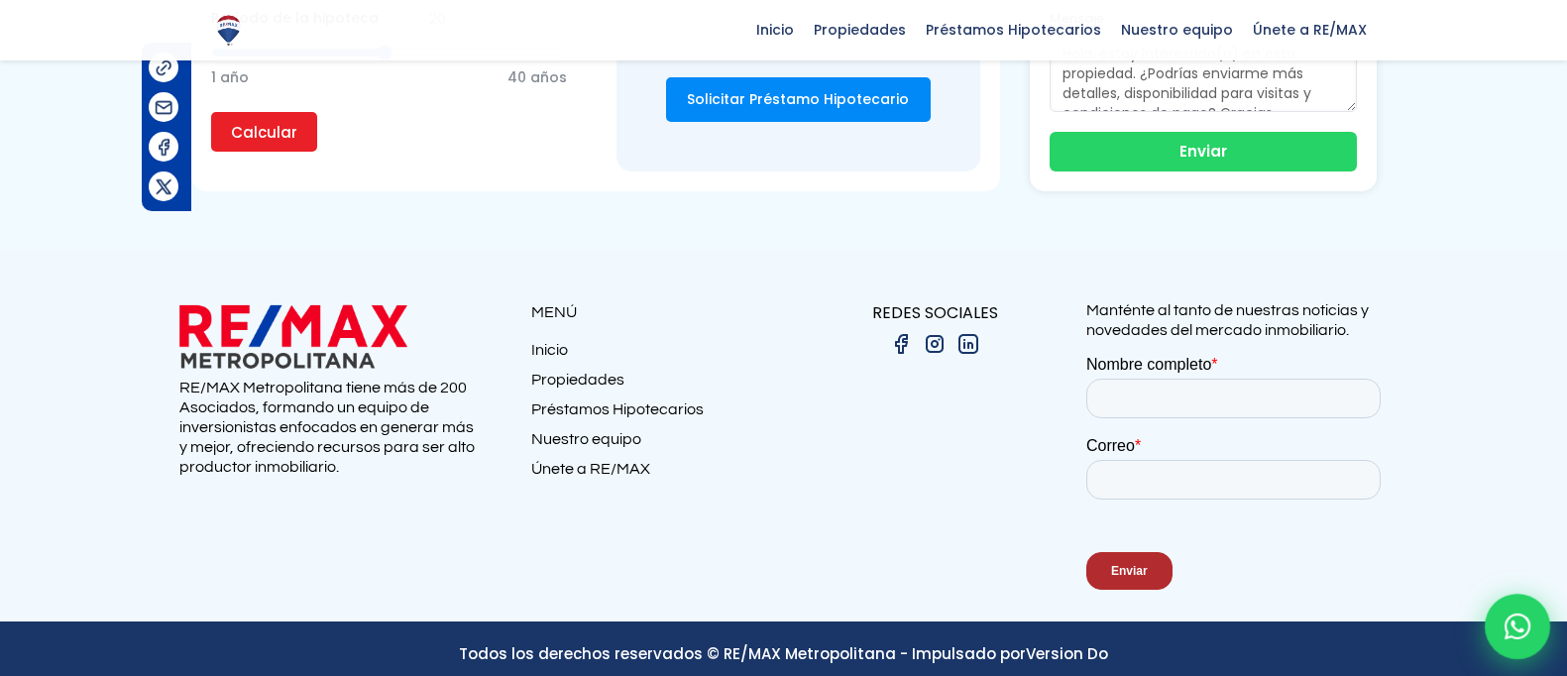 The width and height of the screenshot is (1567, 676). Describe the element at coordinates (657, 312) in the screenshot. I see `p: MENÚ` at that location.